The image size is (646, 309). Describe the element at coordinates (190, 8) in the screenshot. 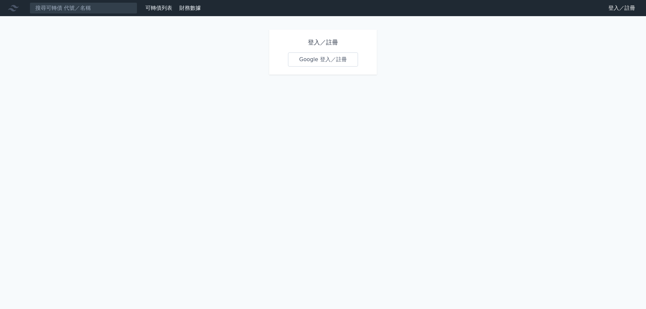

I see `a: 財務數據` at that location.